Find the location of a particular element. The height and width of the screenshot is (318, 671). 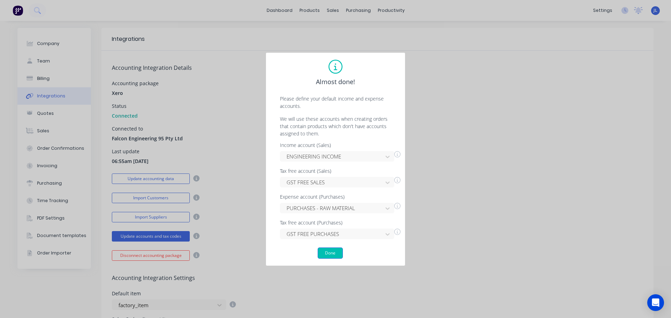

div: Tax free account (Sales) is located at coordinates (340, 171).